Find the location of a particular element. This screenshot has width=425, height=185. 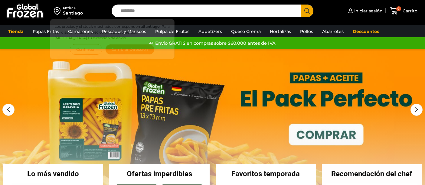

a: 0 Carrito is located at coordinates (404, 11).